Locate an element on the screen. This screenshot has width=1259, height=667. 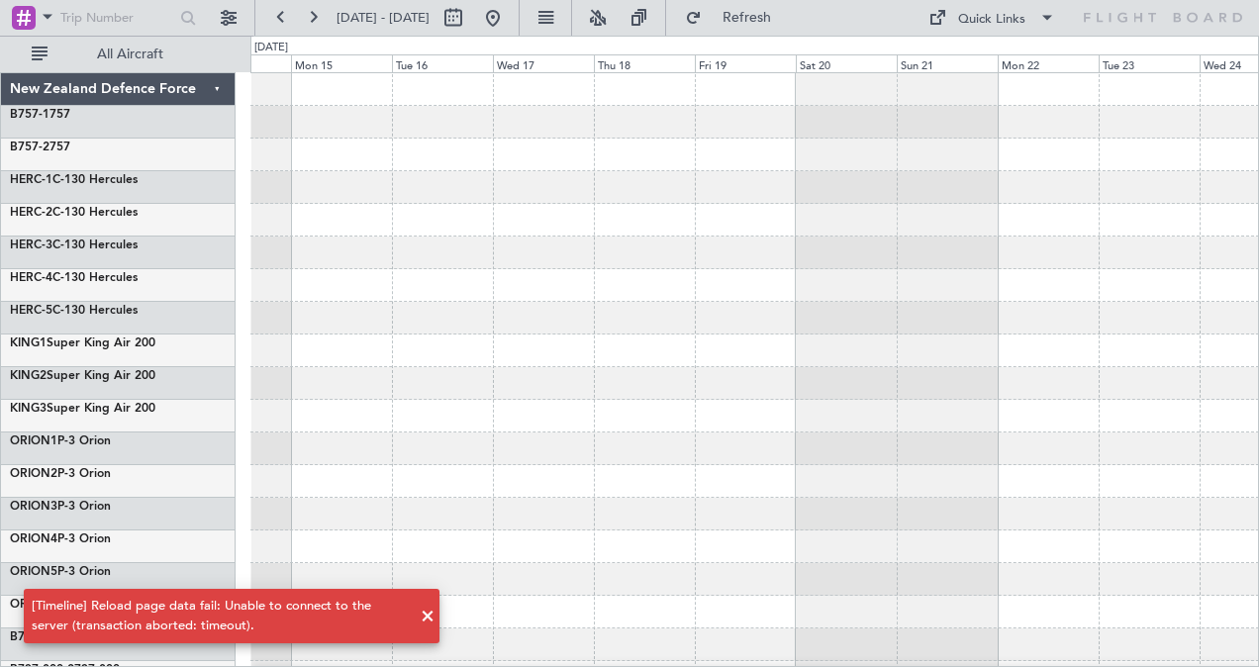
a: HERC-1C-130 Hercules is located at coordinates (73, 180).